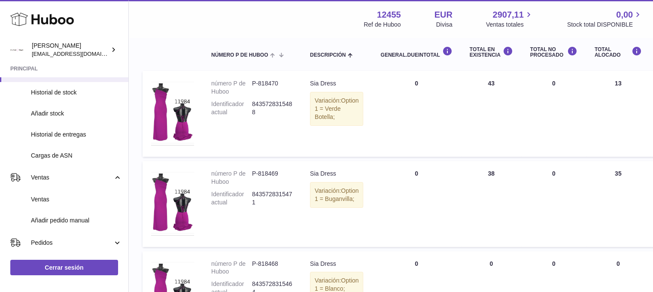 The height and width of the screenshot is (292, 653). Describe the element at coordinates (272, 108) in the screenshot. I see `dd: 8435728315488` at that location.